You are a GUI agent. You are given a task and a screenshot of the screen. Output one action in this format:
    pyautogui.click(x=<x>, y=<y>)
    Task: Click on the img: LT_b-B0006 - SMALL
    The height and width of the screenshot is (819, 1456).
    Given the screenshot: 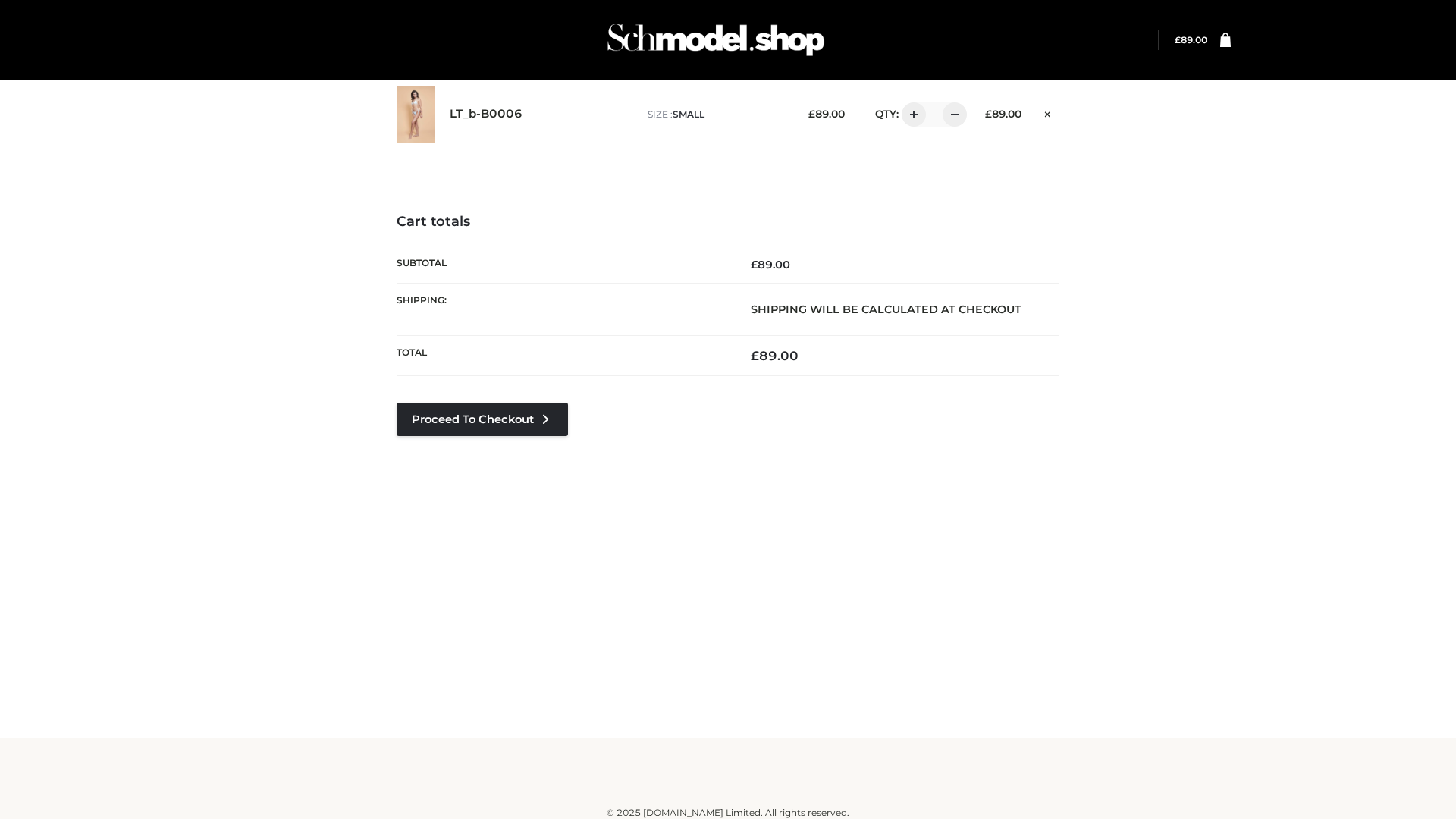 What is the action you would take?
    pyautogui.click(x=416, y=114)
    